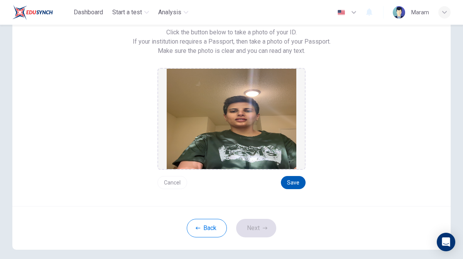  Describe the element at coordinates (88, 12) in the screenshot. I see `button: Dashboard` at that location.